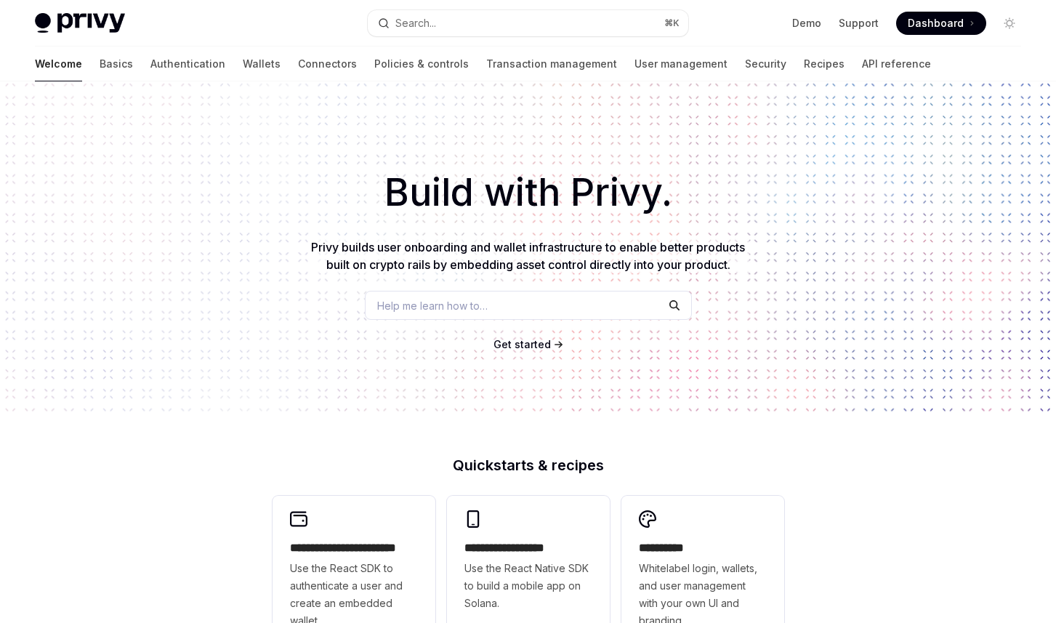 This screenshot has height=623, width=1056. What do you see at coordinates (327, 64) in the screenshot?
I see `a: Connectors` at bounding box center [327, 64].